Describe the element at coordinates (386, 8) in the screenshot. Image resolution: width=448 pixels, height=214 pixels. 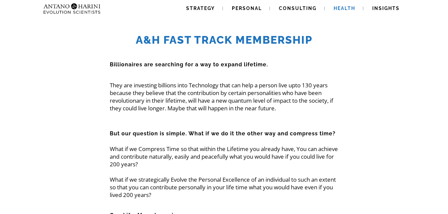
I see `span: Insights` at that location.